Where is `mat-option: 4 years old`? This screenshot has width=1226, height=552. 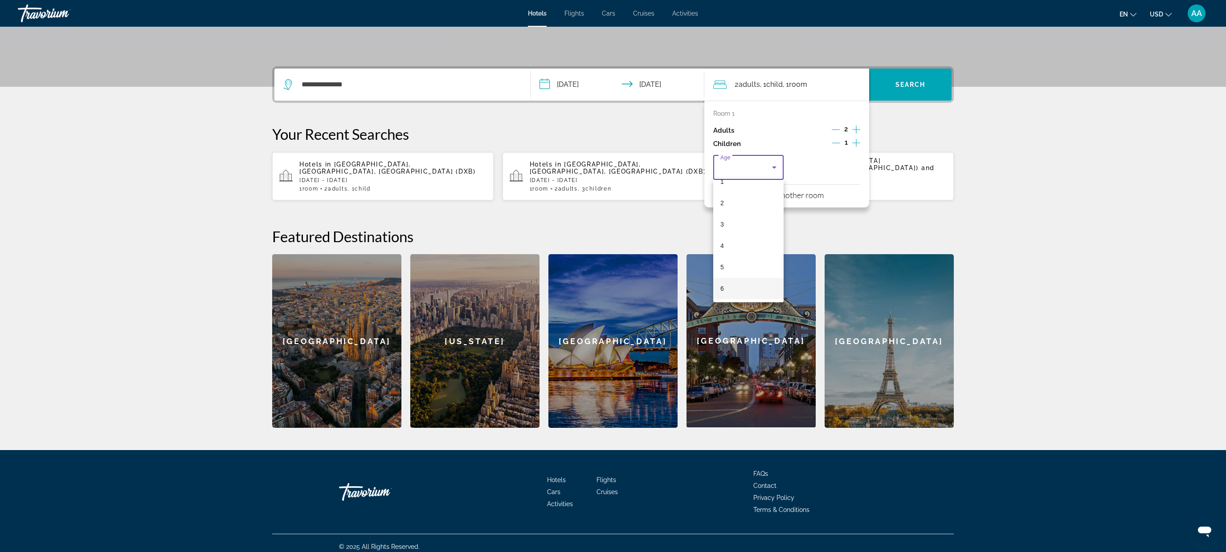 mat-option: 4 years old is located at coordinates (748, 246).